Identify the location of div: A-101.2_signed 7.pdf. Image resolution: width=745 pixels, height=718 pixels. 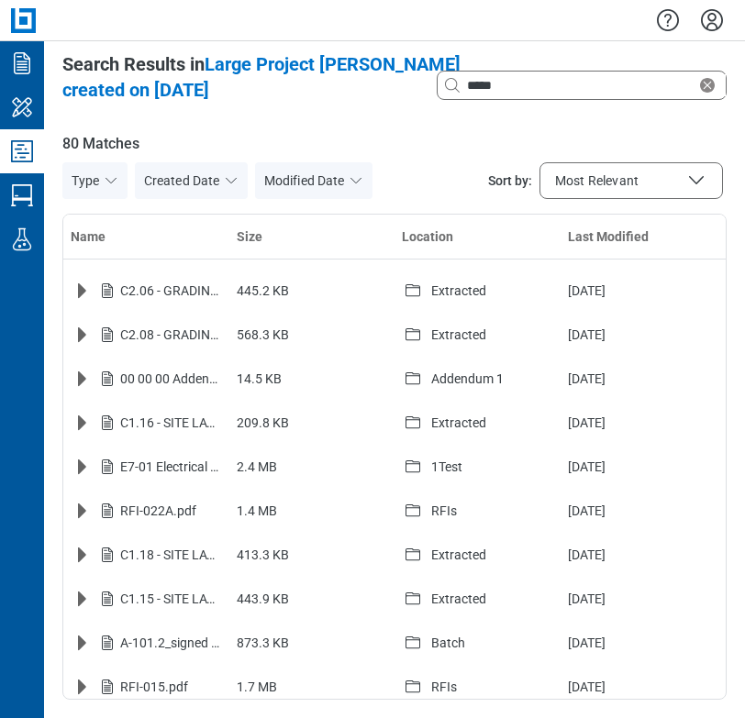
(171, 643).